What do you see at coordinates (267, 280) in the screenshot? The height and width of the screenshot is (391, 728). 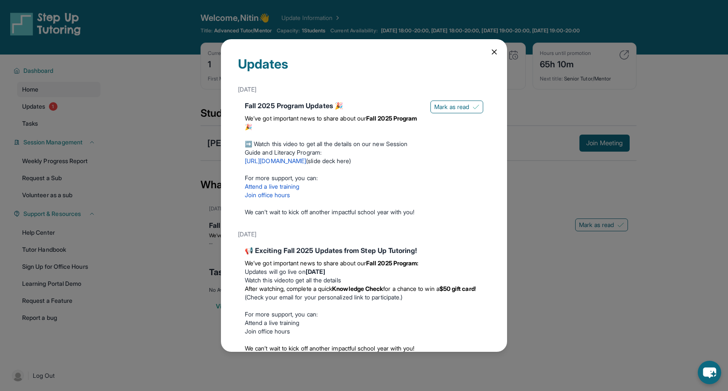 I see `a: Watch this video` at bounding box center [267, 280].